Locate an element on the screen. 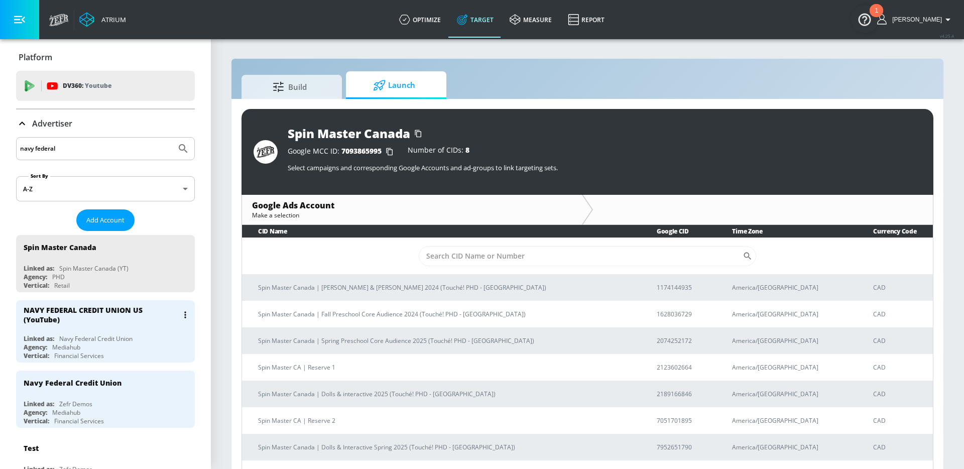 The height and width of the screenshot is (469, 964). div: Zefr Demos is located at coordinates (76, 404).